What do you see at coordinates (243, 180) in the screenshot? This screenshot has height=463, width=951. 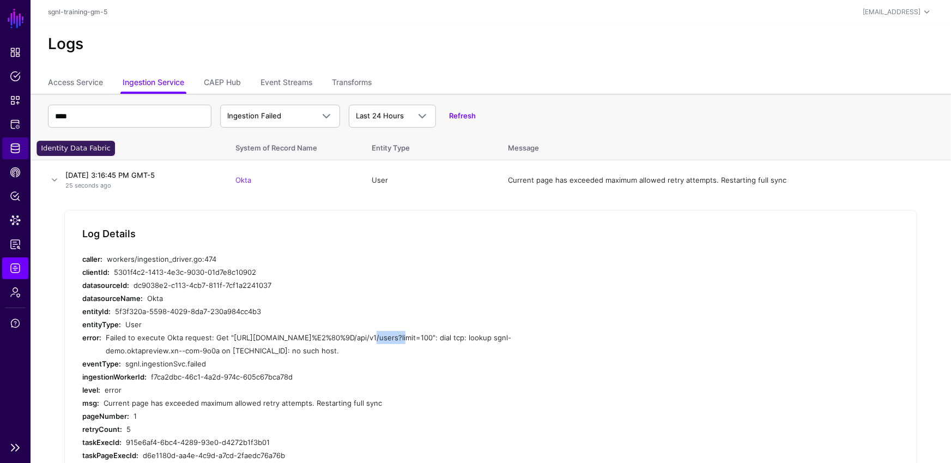 I see `a: Okta` at bounding box center [243, 180].